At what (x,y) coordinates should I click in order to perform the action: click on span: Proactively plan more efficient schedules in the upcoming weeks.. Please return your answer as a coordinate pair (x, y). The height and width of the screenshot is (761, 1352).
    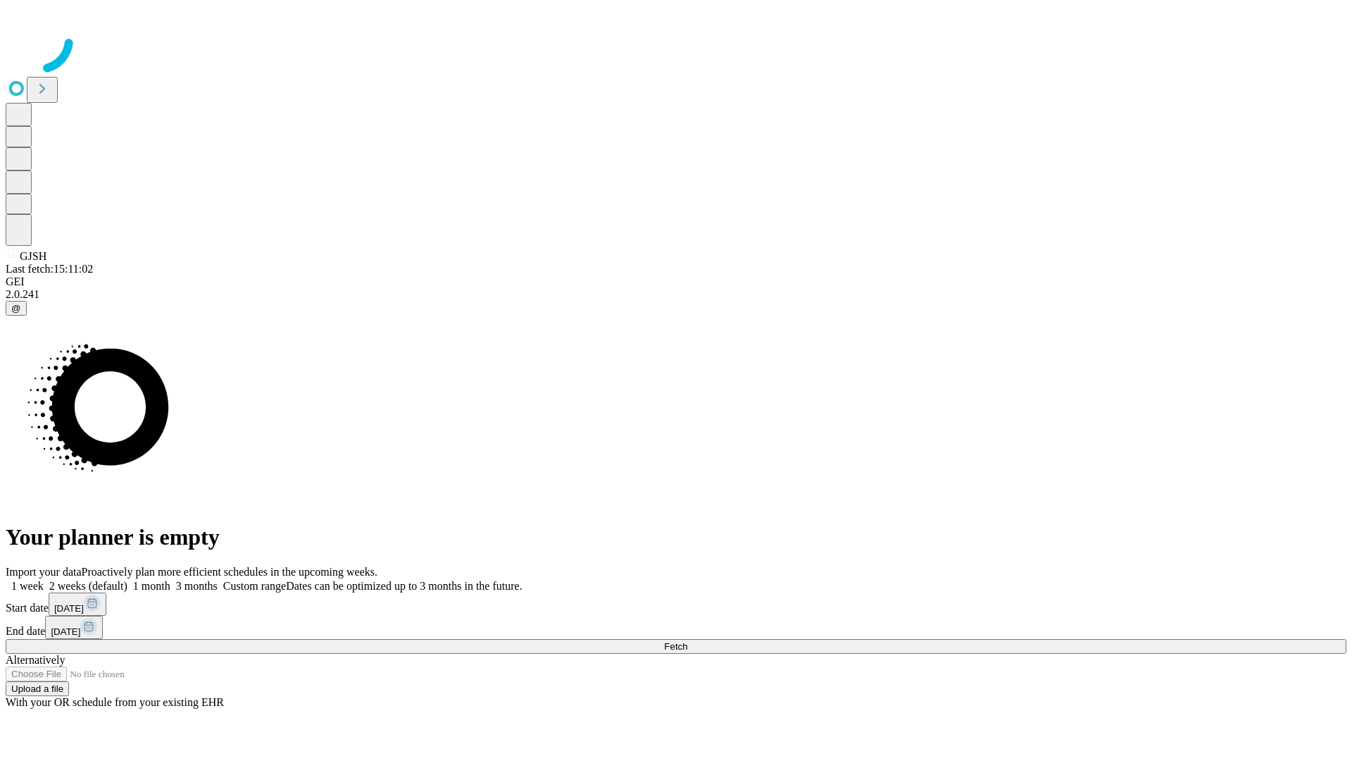
    Looking at the image, I should click on (230, 571).